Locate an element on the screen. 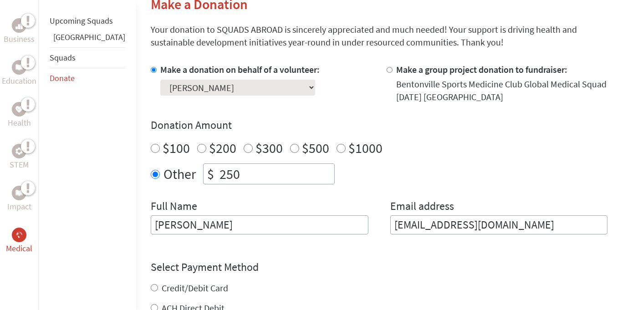 This screenshot has height=310, width=622. img: Health is located at coordinates (19, 109).